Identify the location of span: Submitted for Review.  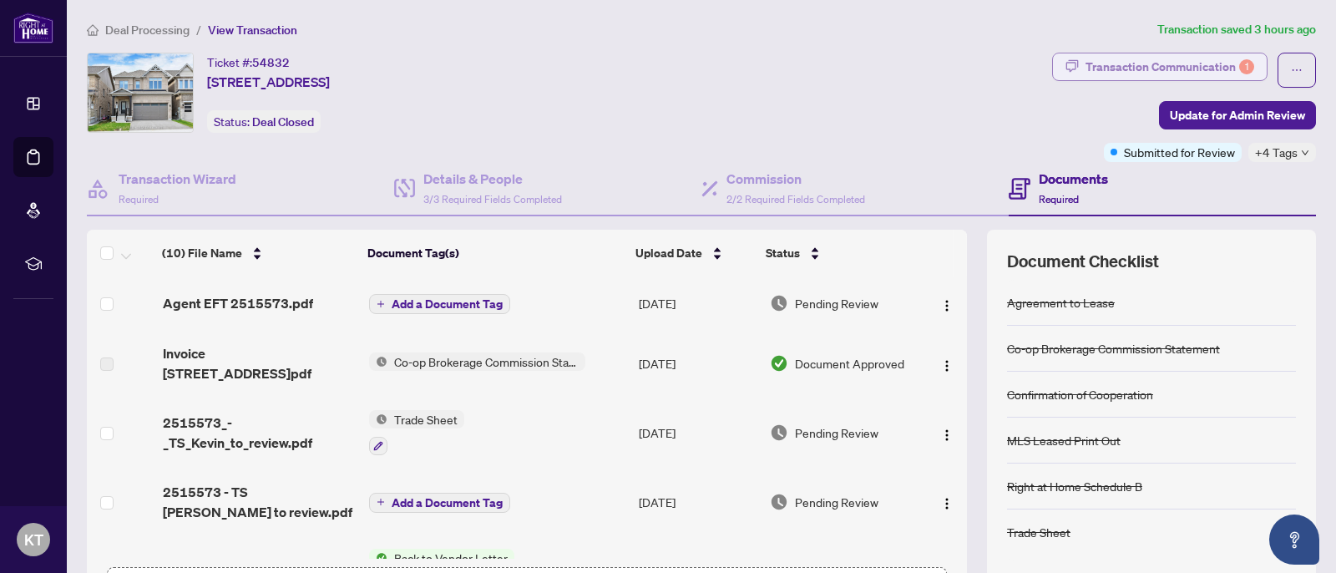
(1179, 152).